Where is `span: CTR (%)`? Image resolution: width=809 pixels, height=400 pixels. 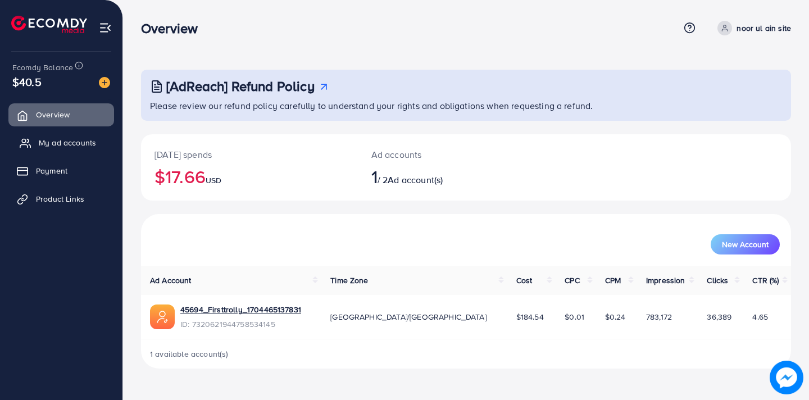
span: CTR (%) is located at coordinates (765, 280).